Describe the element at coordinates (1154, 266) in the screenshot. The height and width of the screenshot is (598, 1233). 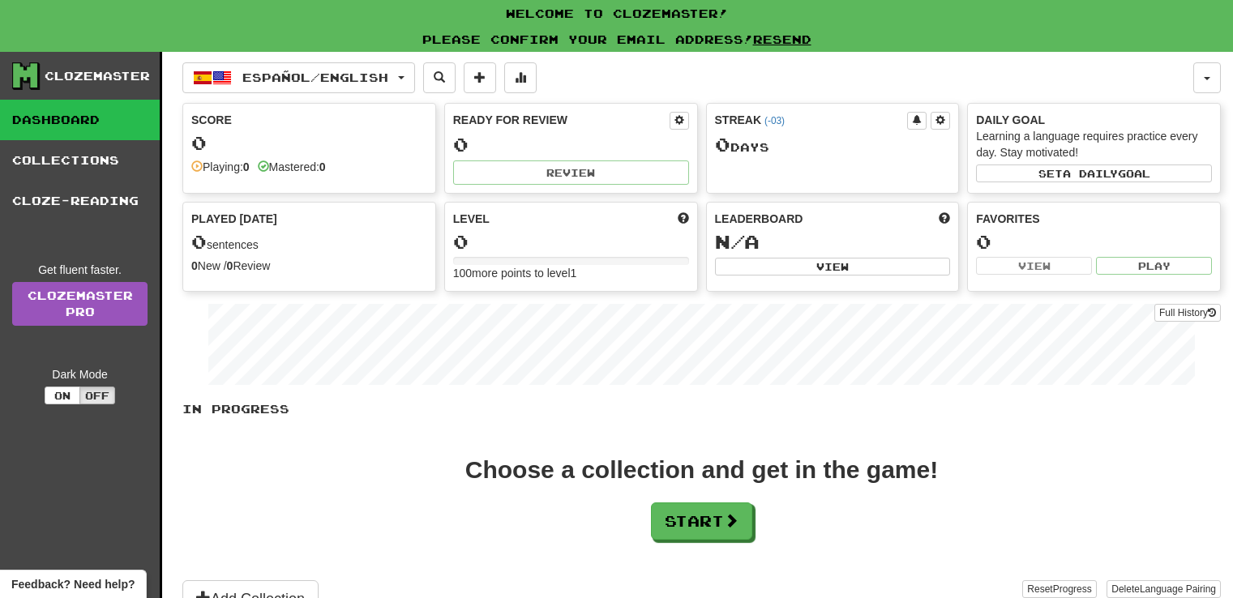
I see `button: Play` at that location.